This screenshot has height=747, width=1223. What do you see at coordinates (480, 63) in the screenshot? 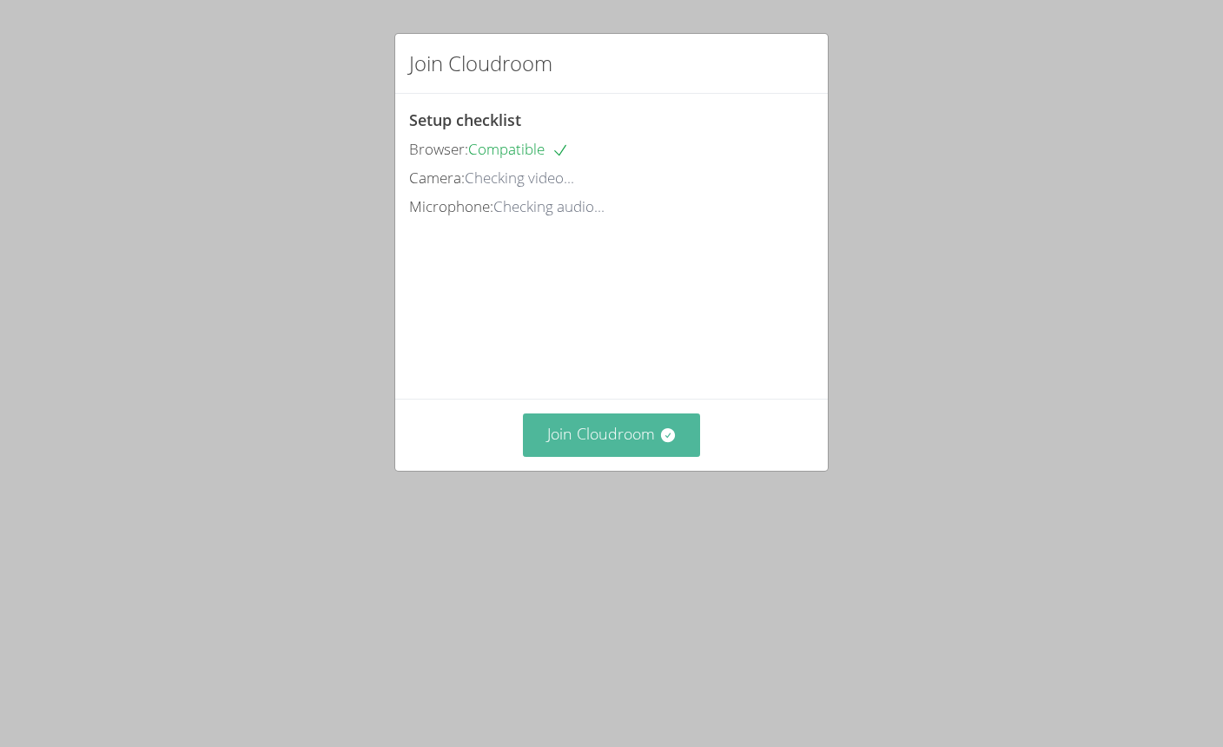
I see `h2: Join Cloudroom` at bounding box center [480, 63].